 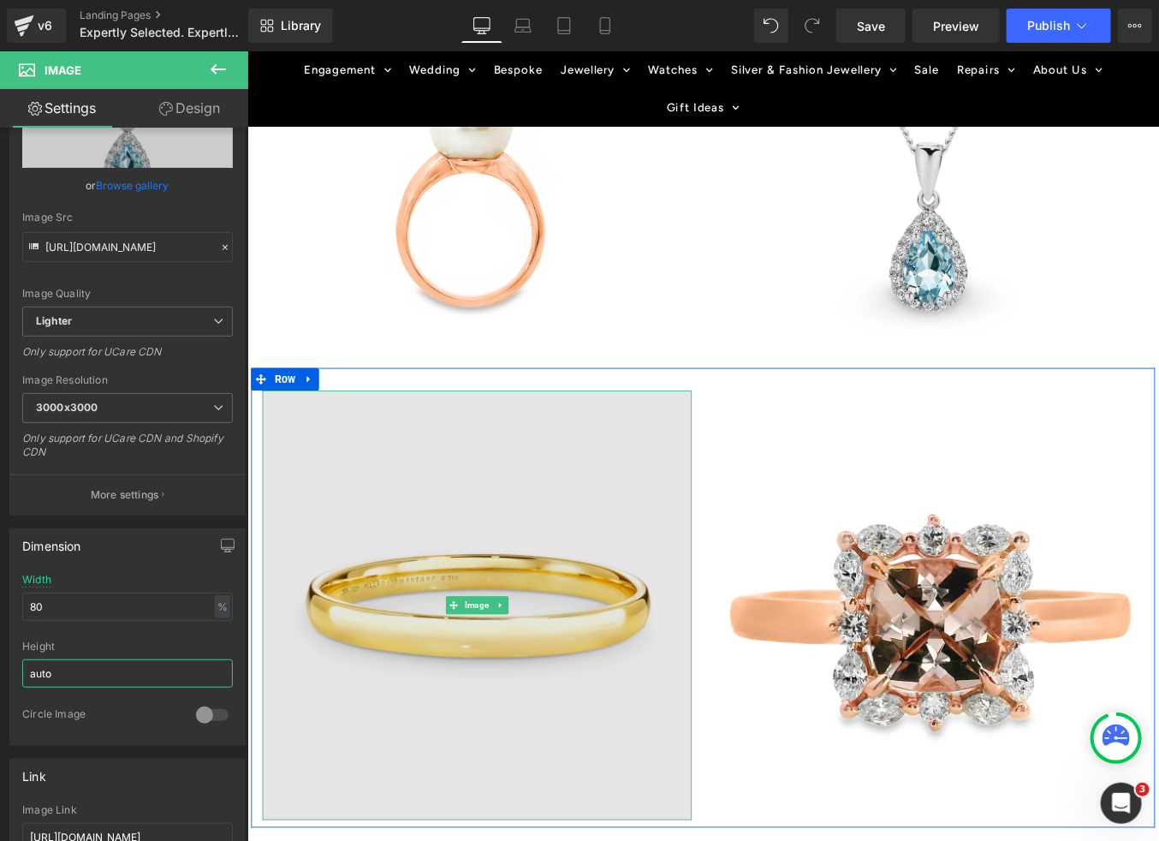 What do you see at coordinates (162, 33) in the screenshot?
I see `span: Expertly Selected. Expertly Made.` at bounding box center [162, 33].